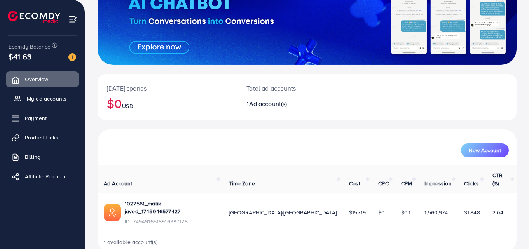  I want to click on a: Product Links, so click(42, 138).